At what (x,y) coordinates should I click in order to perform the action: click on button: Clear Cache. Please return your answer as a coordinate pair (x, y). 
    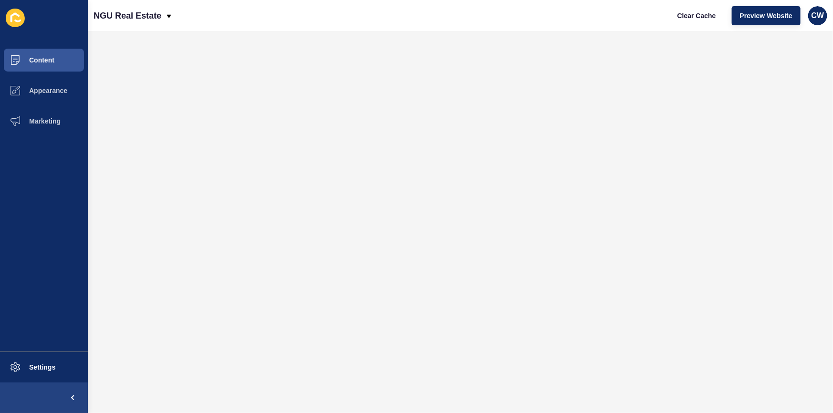
    Looking at the image, I should click on (696, 16).